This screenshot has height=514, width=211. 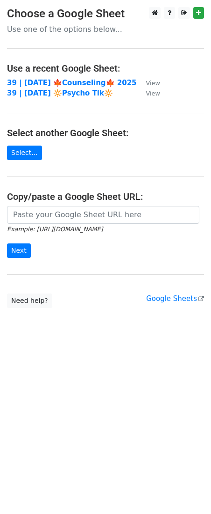 What do you see at coordinates (19, 250) in the screenshot?
I see `input: Next` at bounding box center [19, 250].